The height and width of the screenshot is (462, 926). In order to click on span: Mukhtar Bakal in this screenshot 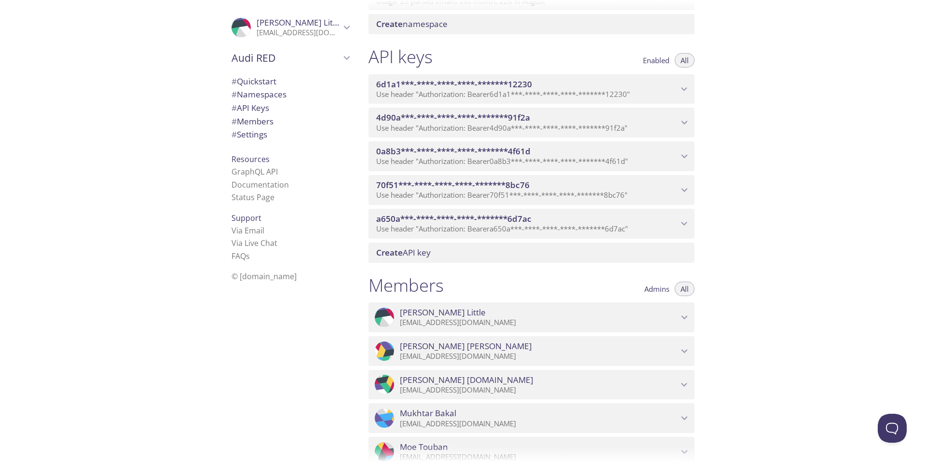, I will do `click(428, 414)`.